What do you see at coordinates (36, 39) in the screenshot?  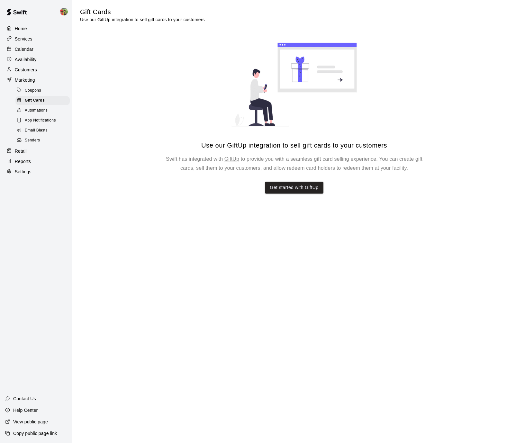 I see `a: Services` at bounding box center [36, 39].